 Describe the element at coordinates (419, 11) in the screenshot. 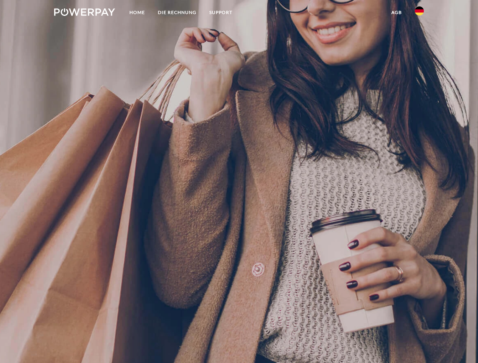

I see `img: de` at that location.